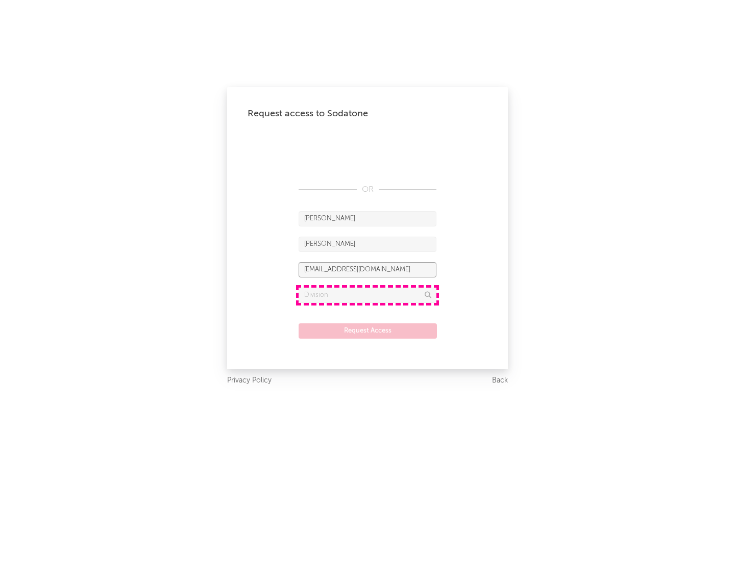 Image resolution: width=735 pixels, height=561 pixels. I want to click on input: Last Name, so click(367, 244).